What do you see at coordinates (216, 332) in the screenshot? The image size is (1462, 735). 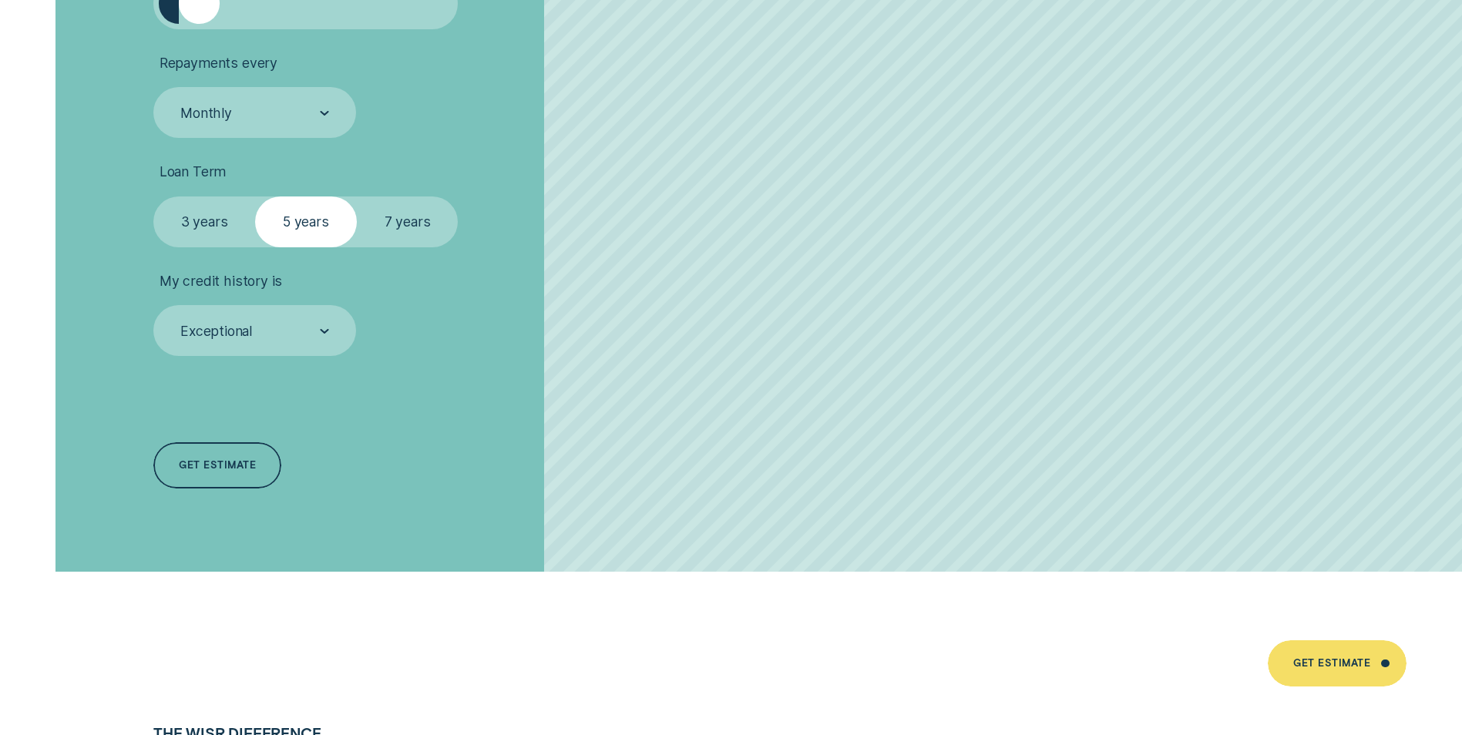 I see `div: Exceptional` at bounding box center [216, 332].